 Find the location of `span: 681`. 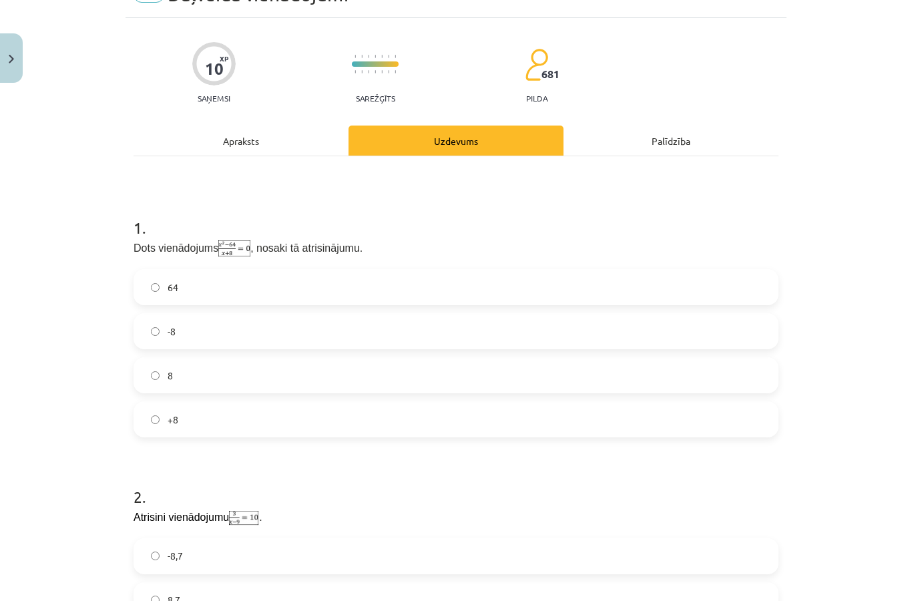

span: 681 is located at coordinates (550, 74).